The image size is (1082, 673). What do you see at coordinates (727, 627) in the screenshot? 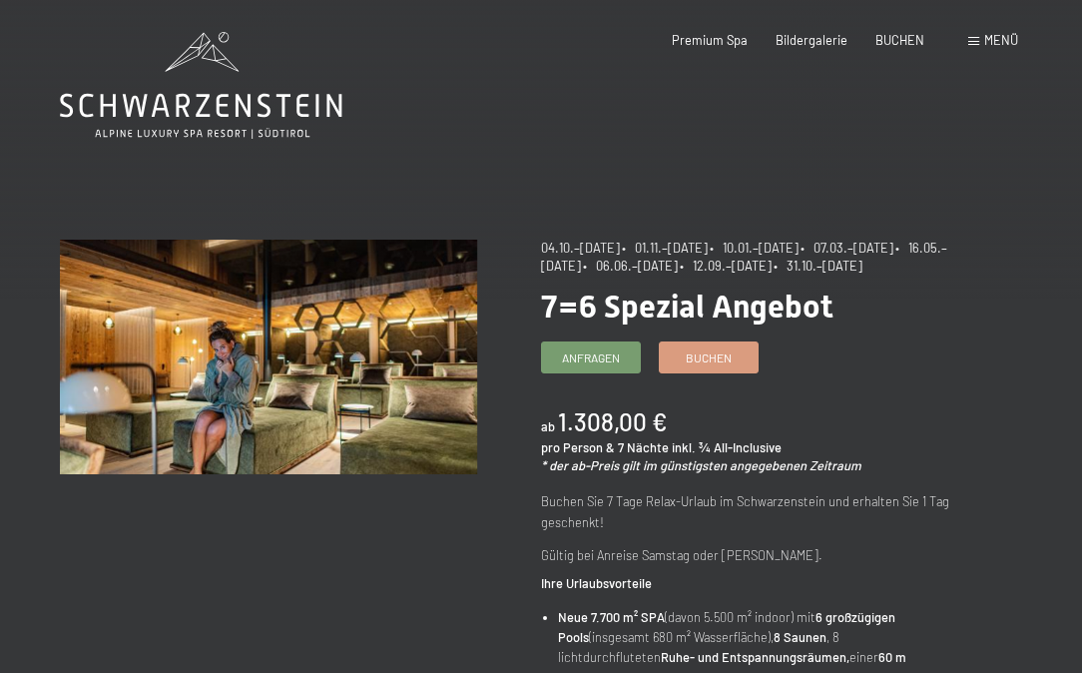
I see `strong: 6 großzügigen Pools` at bounding box center [727, 627].